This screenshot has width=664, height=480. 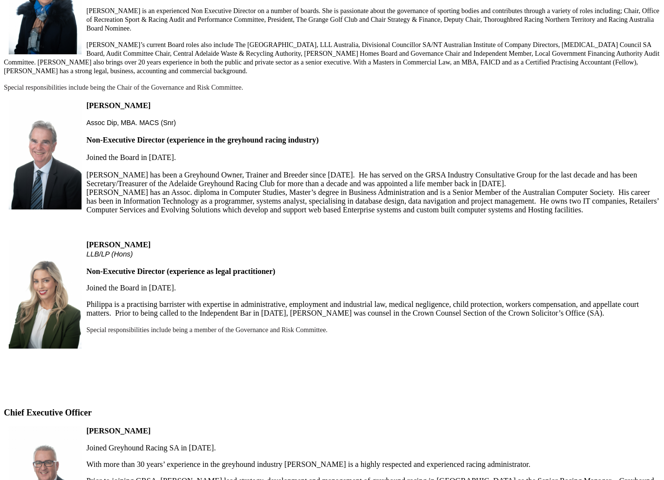 I want to click on strong: Non-Executive Director (experience in the greyhound racing industry), so click(x=202, y=140).